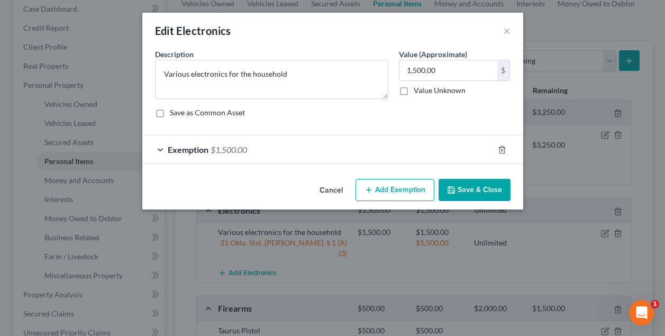 This screenshot has width=665, height=336. What do you see at coordinates (433, 54) in the screenshot?
I see `label: Value (Approximate)` at bounding box center [433, 54].